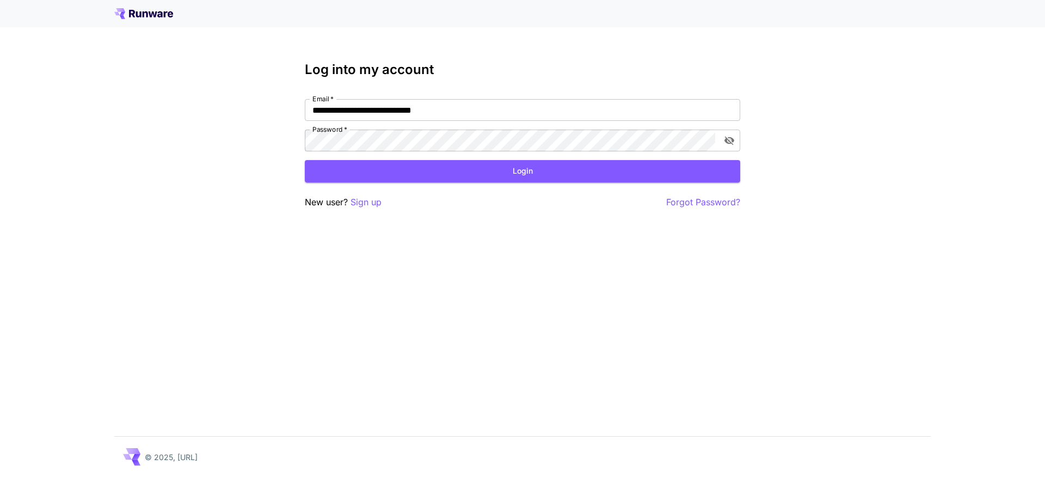 The image size is (1045, 477). I want to click on button: Login, so click(523, 171).